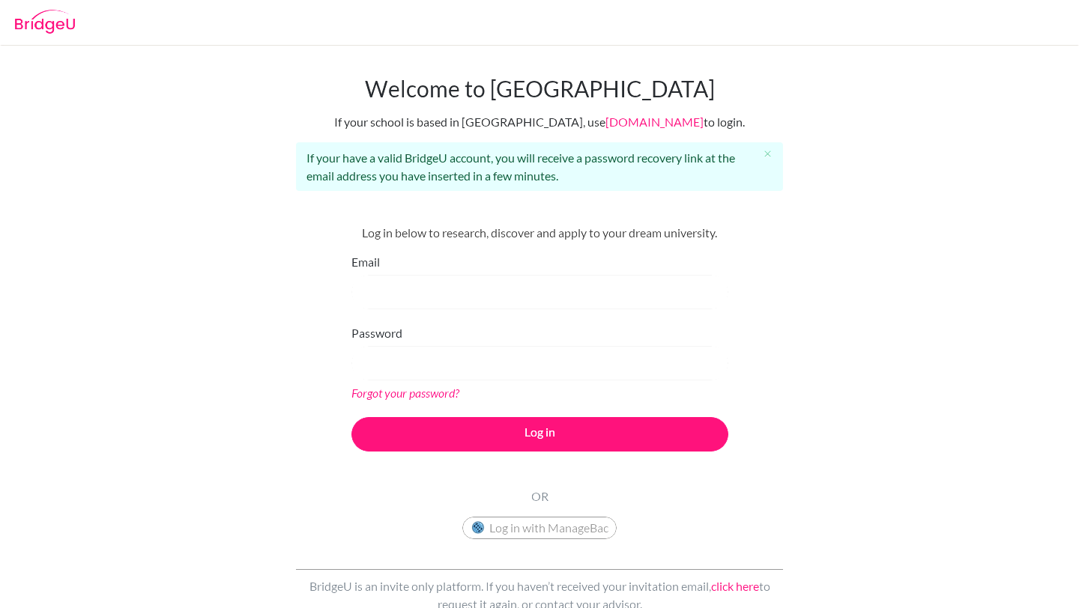  I want to click on label: Email, so click(366, 262).